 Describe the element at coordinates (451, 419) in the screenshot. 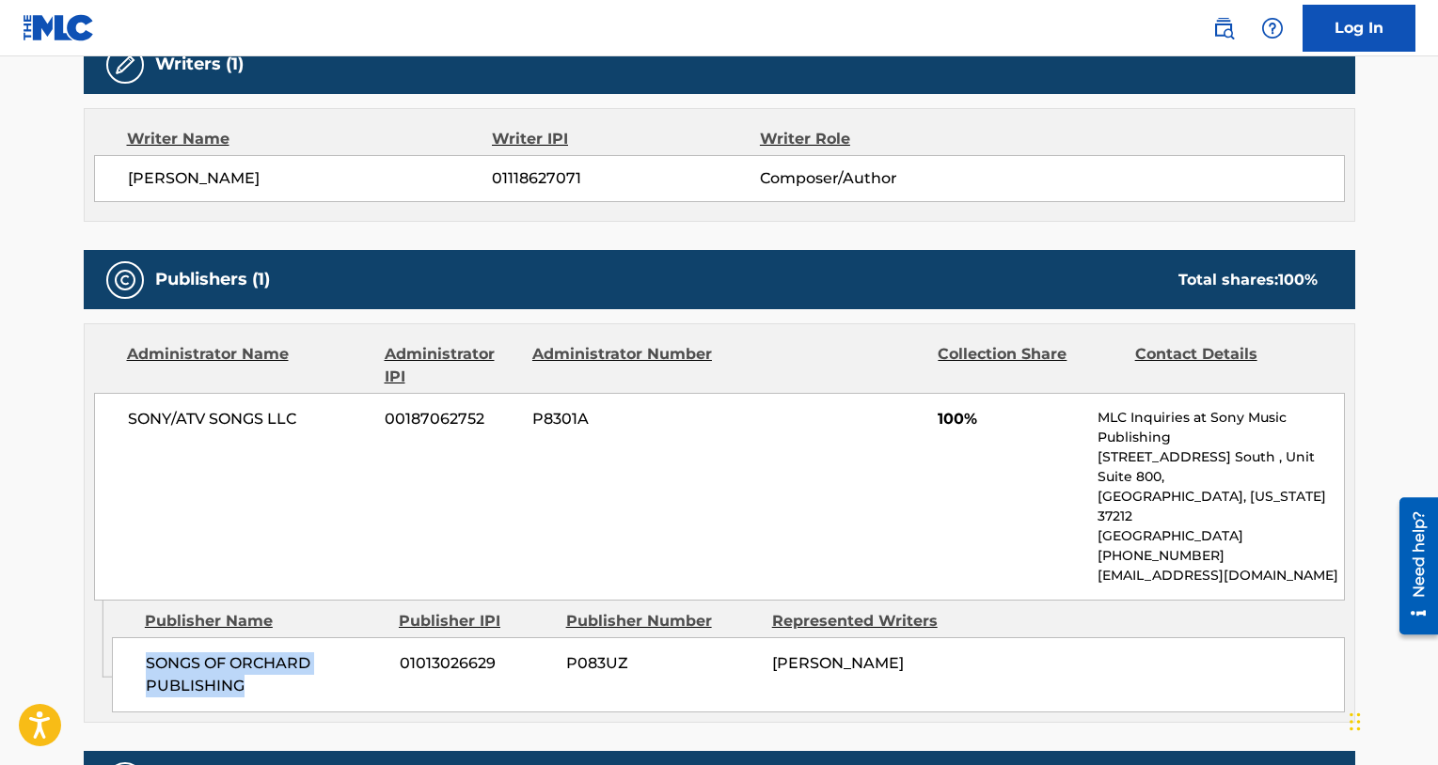

I see `span: 00187062752` at that location.